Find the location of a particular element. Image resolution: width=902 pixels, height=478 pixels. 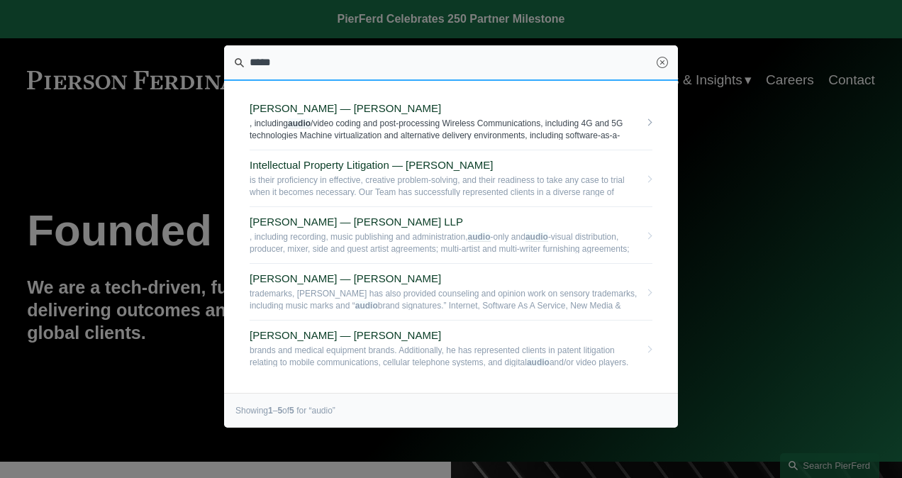

input: Search this site is located at coordinates (451, 63).